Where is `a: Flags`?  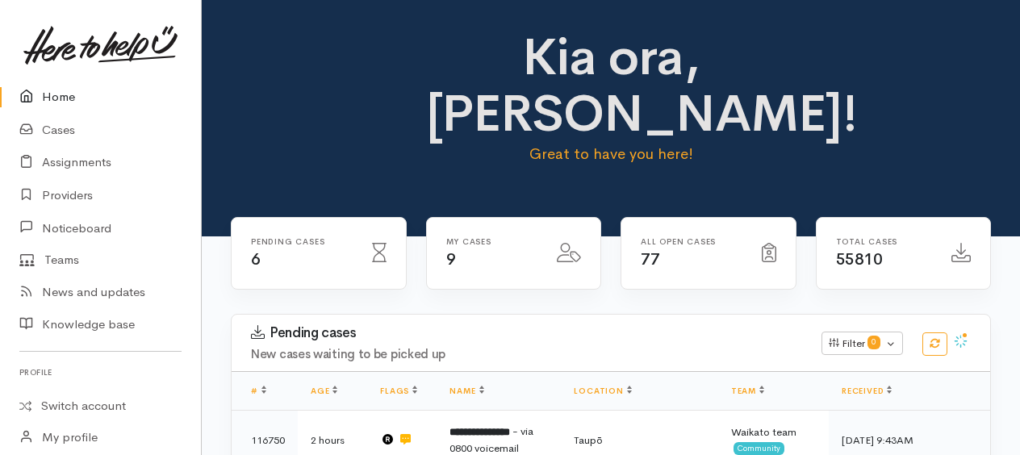 a: Flags is located at coordinates (398, 390).